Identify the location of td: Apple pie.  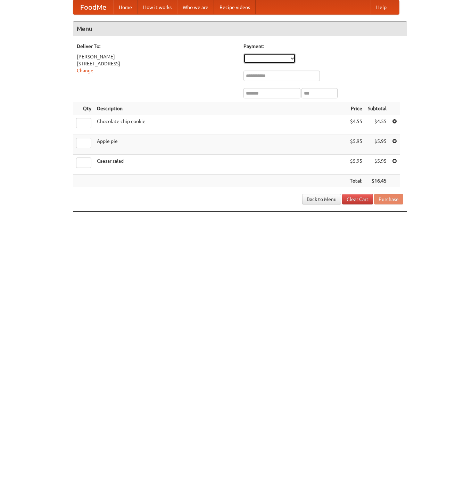
(221, 145).